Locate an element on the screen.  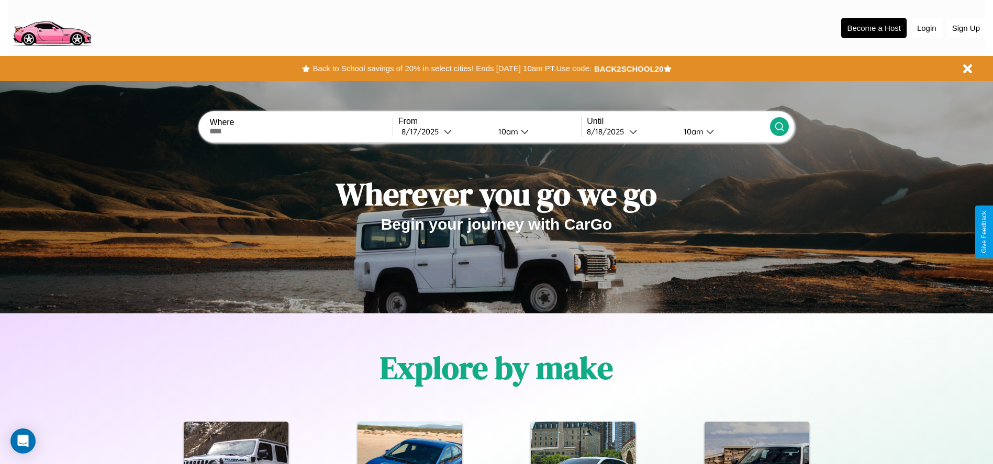
button: 8/17/2025 is located at coordinates (444, 131).